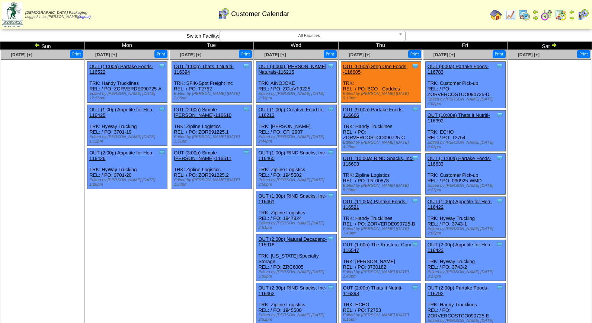 The height and width of the screenshot is (323, 592). What do you see at coordinates (375, 69) in the screenshot?
I see `a: OUT (6:00a) Step One Foods, -116605` at bounding box center [375, 69].